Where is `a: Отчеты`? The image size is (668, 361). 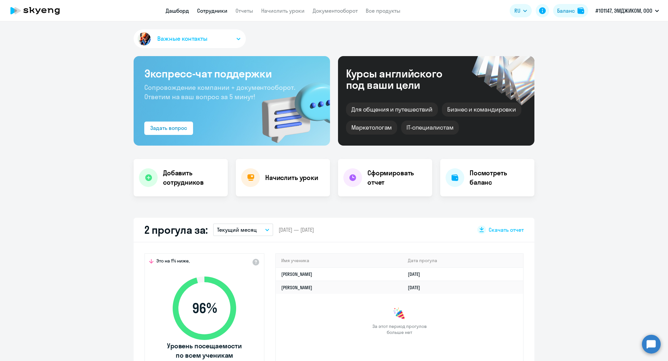
a: Отчеты is located at coordinates (244, 11).